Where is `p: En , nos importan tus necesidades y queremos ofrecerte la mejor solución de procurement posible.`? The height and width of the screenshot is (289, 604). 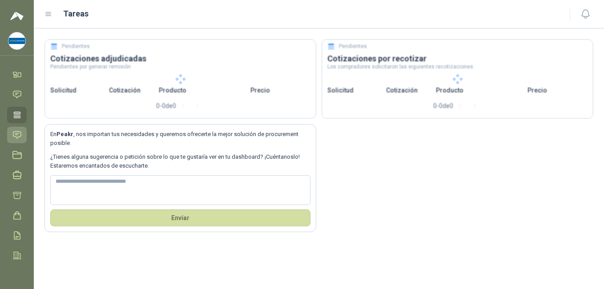
p: En , nos importan tus necesidades y queremos ofrecerte la mejor solución de procurement posible. is located at coordinates (180, 139).